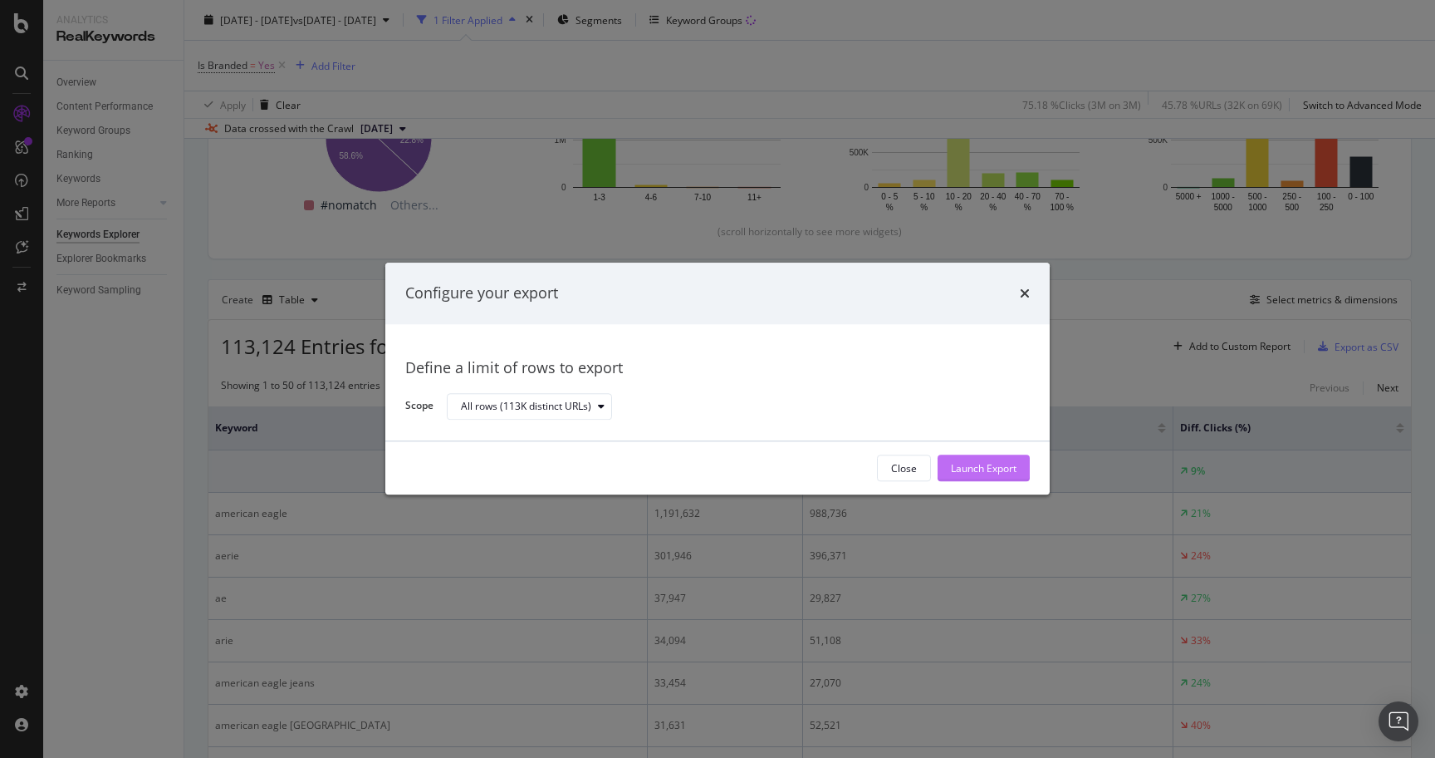 The width and height of the screenshot is (1435, 758). I want to click on div: modal, so click(718, 378).